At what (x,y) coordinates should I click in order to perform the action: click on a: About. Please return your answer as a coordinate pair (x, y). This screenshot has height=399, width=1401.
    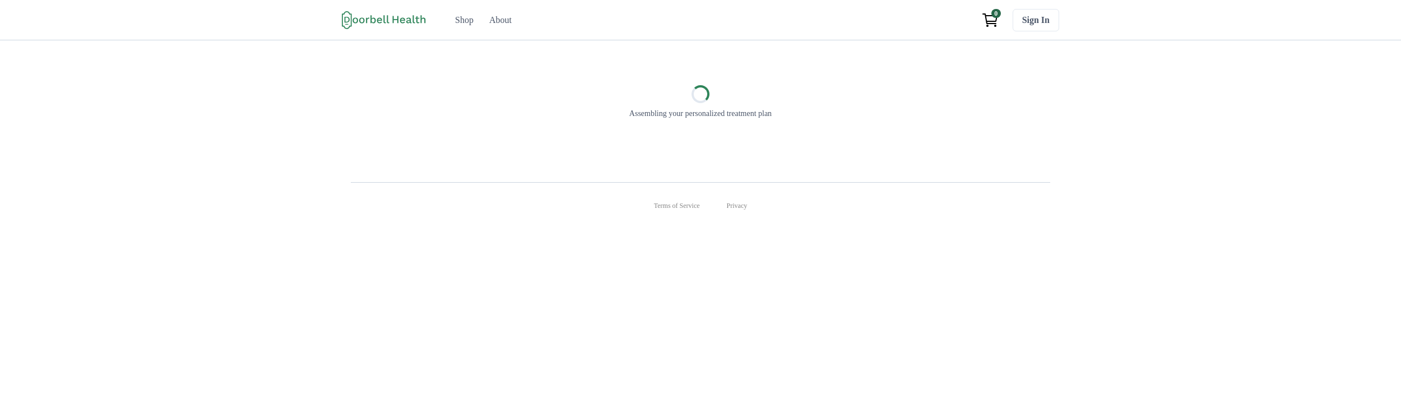
    Looking at the image, I should click on (500, 20).